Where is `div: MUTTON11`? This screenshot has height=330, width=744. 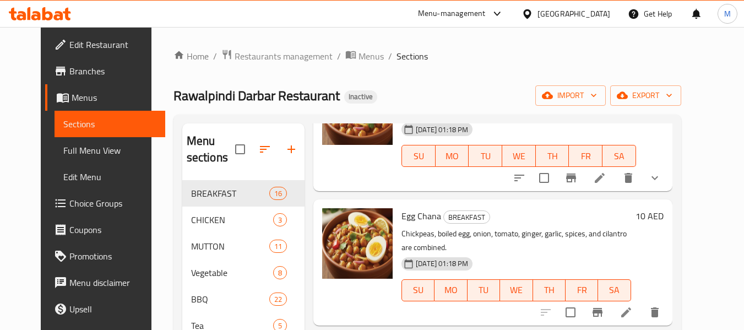
div: MUTTON11 is located at coordinates (243, 246).